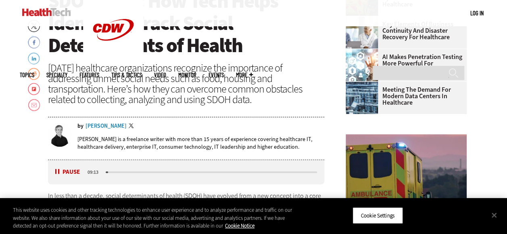 This screenshot has width=507, height=234. Describe the element at coordinates (404, 96) in the screenshot. I see `a: Meeting the Demand for Modern Data Centers in Healthcare` at that location.